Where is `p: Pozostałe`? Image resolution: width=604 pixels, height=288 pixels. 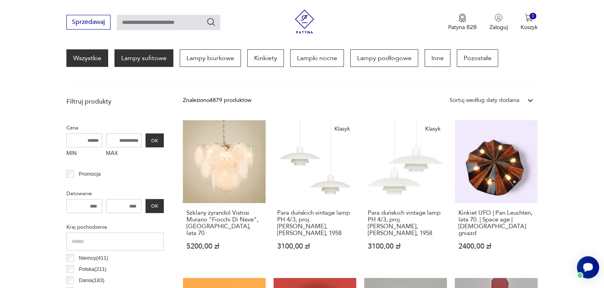
p: Pozostałe is located at coordinates (478, 58).